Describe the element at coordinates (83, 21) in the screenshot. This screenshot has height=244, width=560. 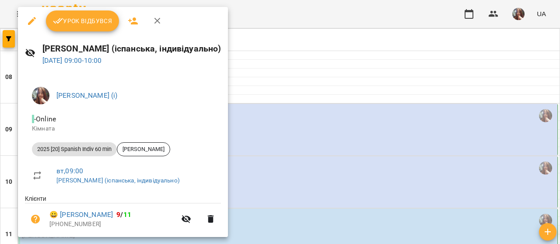
I see `button: Урок відбувся` at that location.